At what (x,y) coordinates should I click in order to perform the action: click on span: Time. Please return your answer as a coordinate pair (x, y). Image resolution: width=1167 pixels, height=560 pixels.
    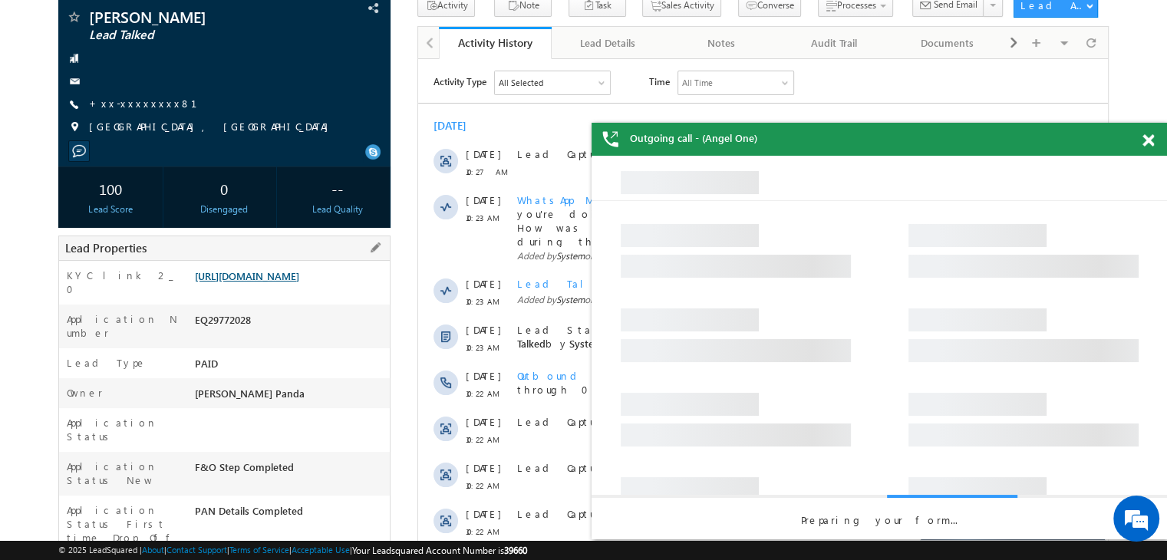
    Looking at the image, I should click on (241, 23).